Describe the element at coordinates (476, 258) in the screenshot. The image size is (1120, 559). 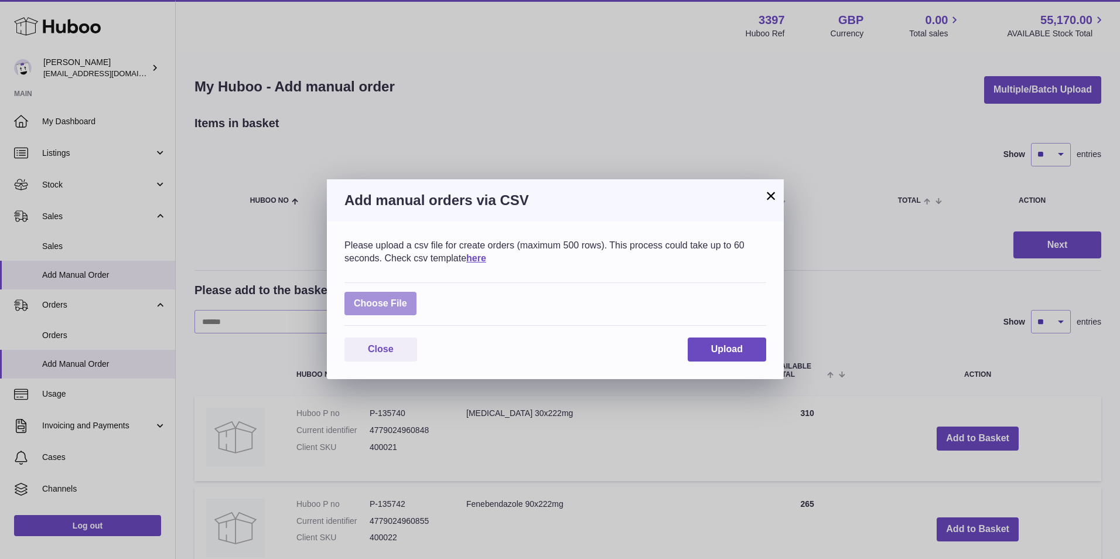
I see `a: here` at that location.